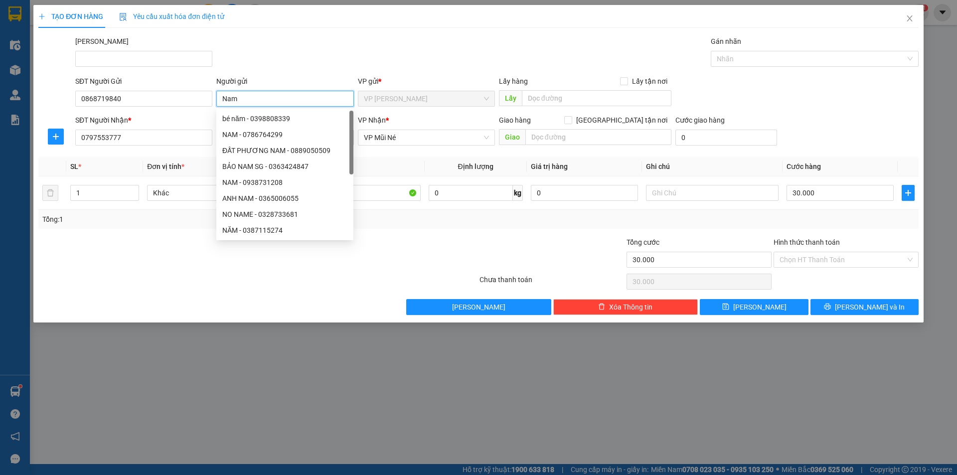  What do you see at coordinates (16, 14) in the screenshot?
I see `span: Gửi:` at bounding box center [16, 14].